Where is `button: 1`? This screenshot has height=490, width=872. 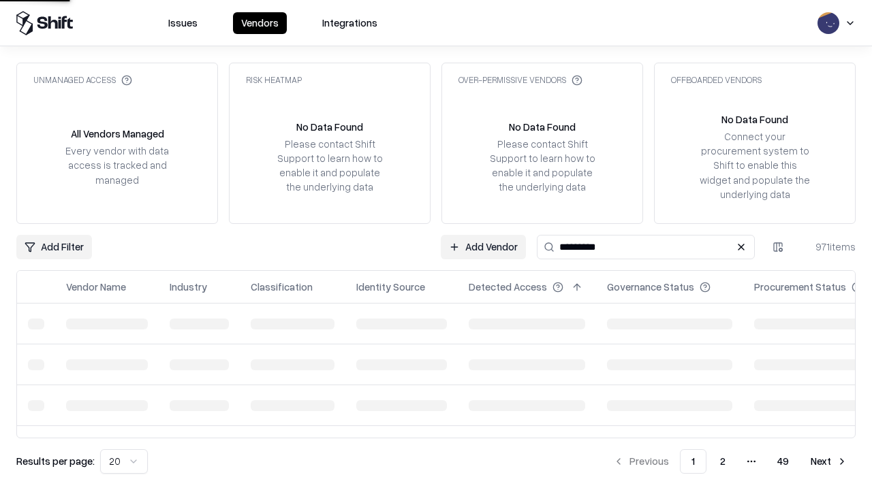
button: 1 is located at coordinates (693, 462).